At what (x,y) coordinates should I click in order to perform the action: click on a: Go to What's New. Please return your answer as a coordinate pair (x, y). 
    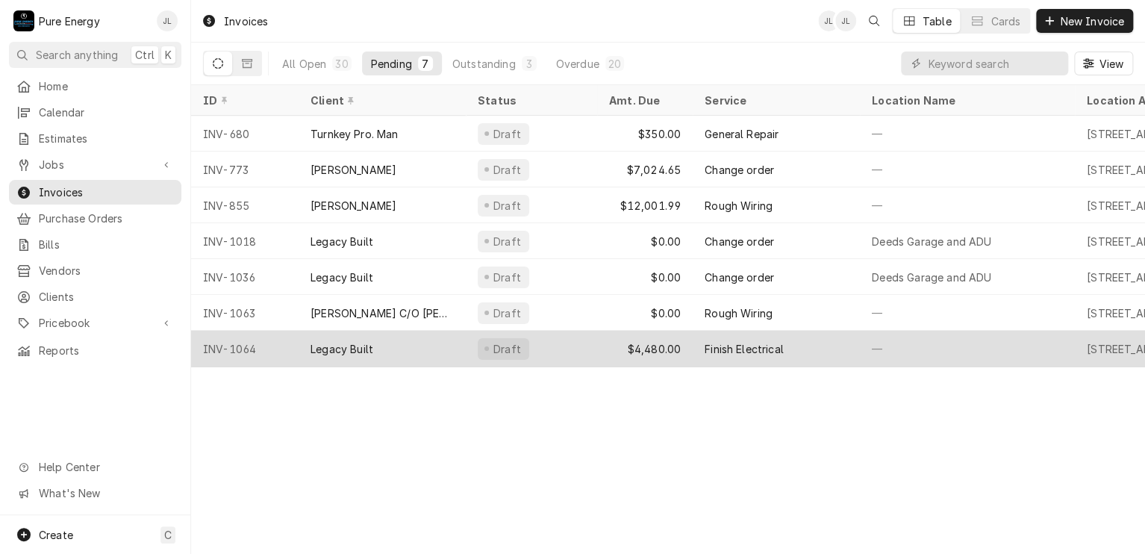
    Looking at the image, I should click on (95, 492).